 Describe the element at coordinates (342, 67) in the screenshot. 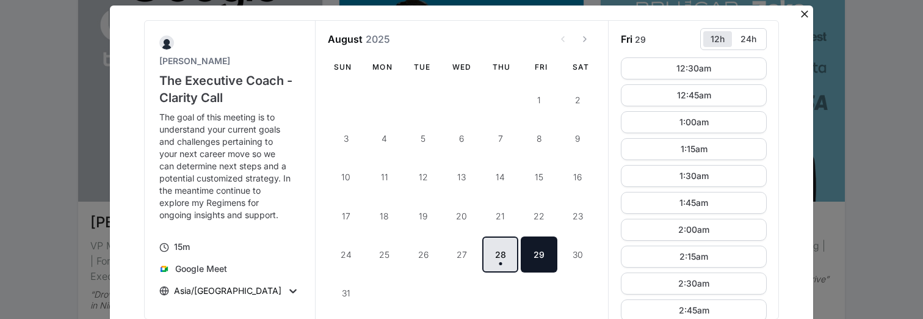

I see `div: Sun` at that location.